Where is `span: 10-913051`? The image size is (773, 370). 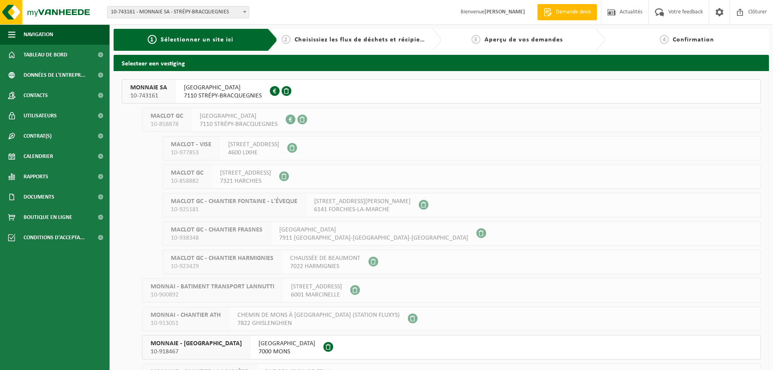
span: 10-913051 is located at coordinates (185, 323).